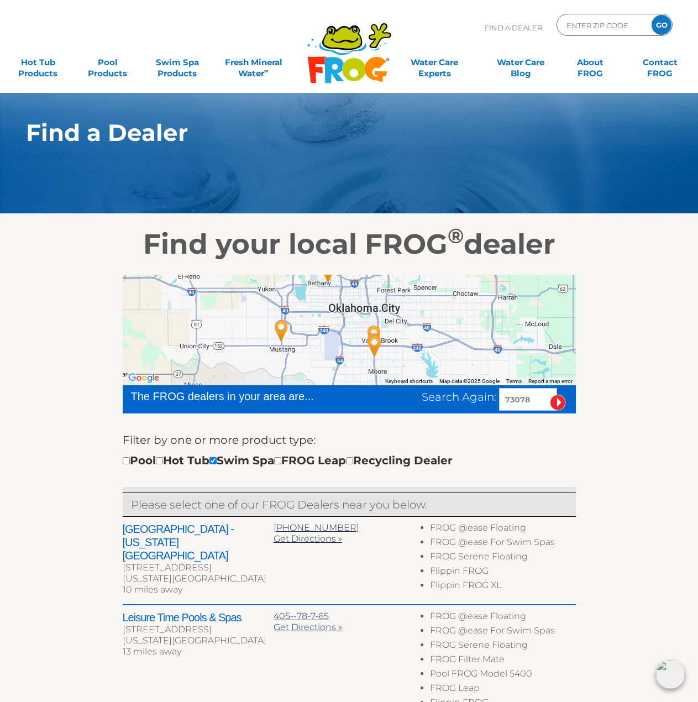 This screenshot has height=702, width=698. What do you see at coordinates (469, 381) in the screenshot?
I see `span: Map data ©2025 Google` at bounding box center [469, 381].